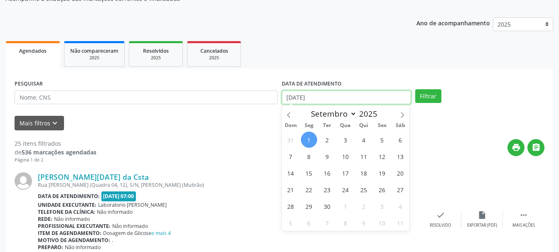 This screenshot has height=252, width=559. What do you see at coordinates (23, 181) in the screenshot?
I see `img: img` at bounding box center [23, 181].